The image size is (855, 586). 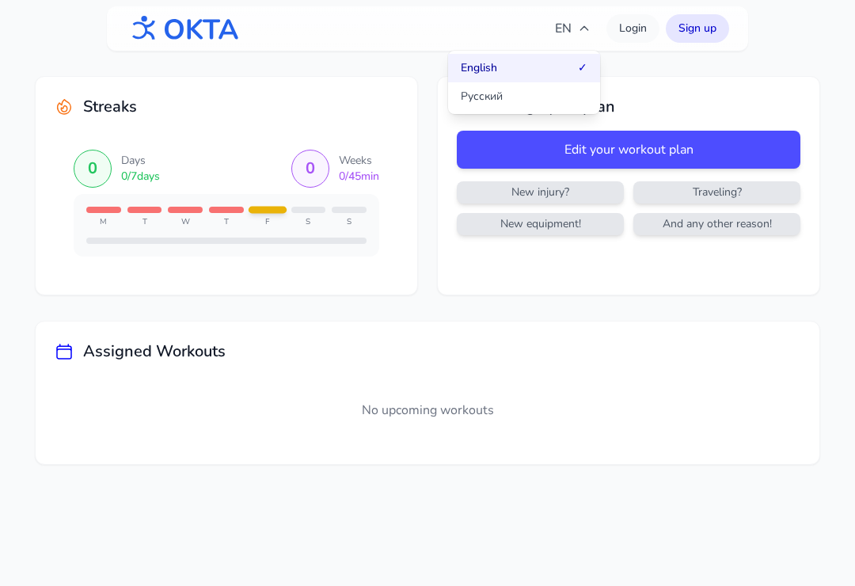 What do you see at coordinates (572, 29) in the screenshot?
I see `span: EN` at bounding box center [572, 29].